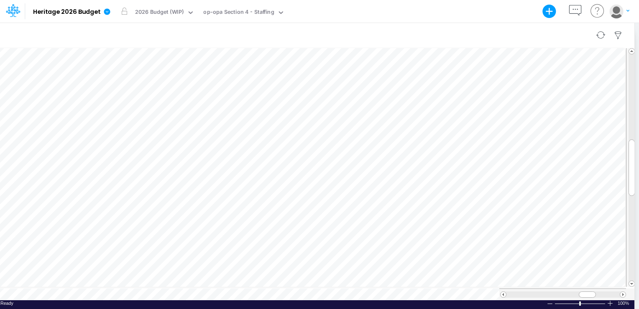 The width and height of the screenshot is (639, 309). What do you see at coordinates (7, 303) in the screenshot?
I see `span: Ready` at bounding box center [7, 303].